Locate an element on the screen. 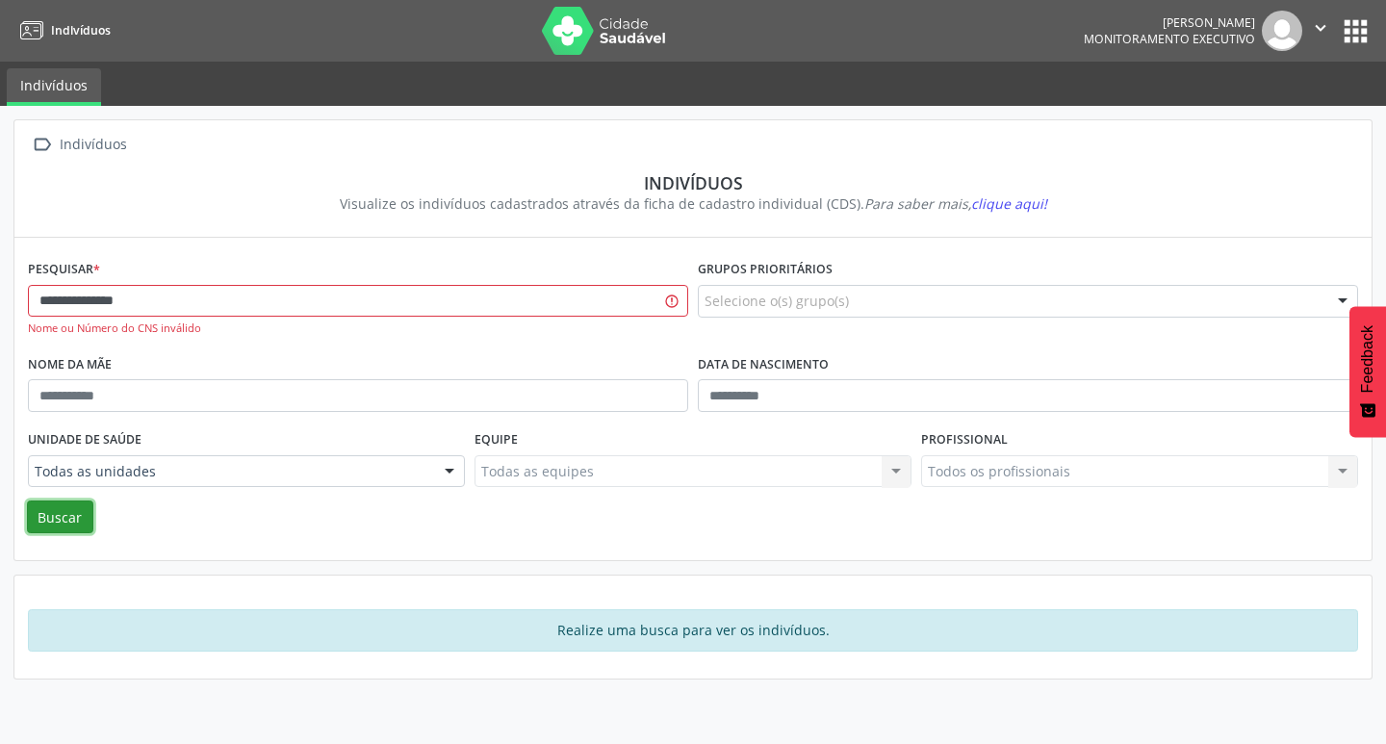  label: Profissional is located at coordinates (965, 440).